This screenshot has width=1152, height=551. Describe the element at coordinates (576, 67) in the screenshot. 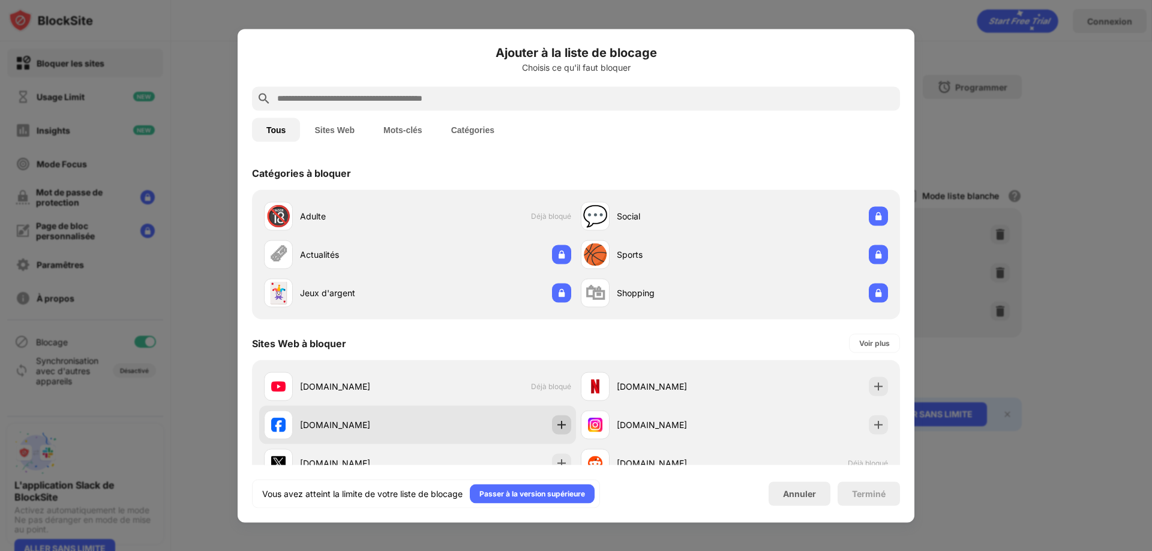

I see `div: Choisis ce qu'il faut bloquer` at that location.